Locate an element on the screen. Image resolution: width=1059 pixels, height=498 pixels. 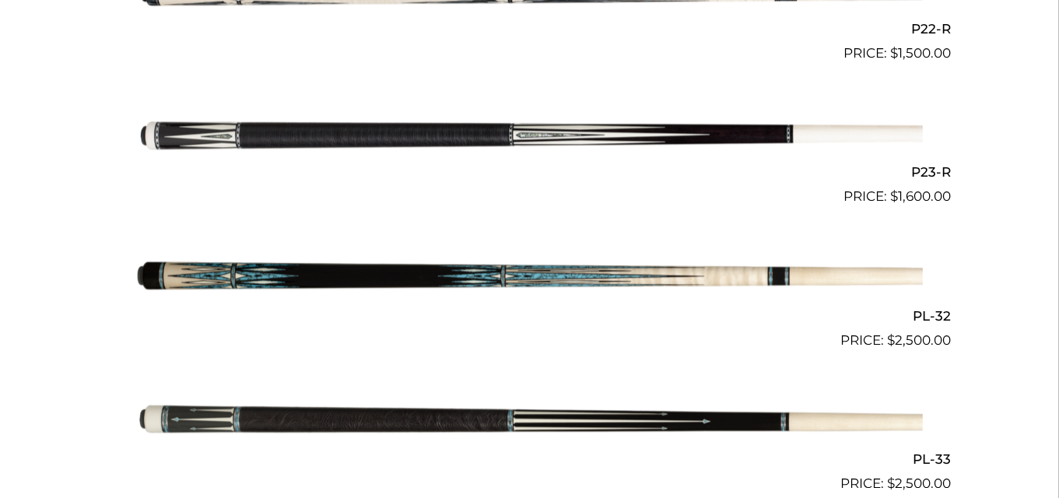
h2: PL-32 is located at coordinates (530, 315).